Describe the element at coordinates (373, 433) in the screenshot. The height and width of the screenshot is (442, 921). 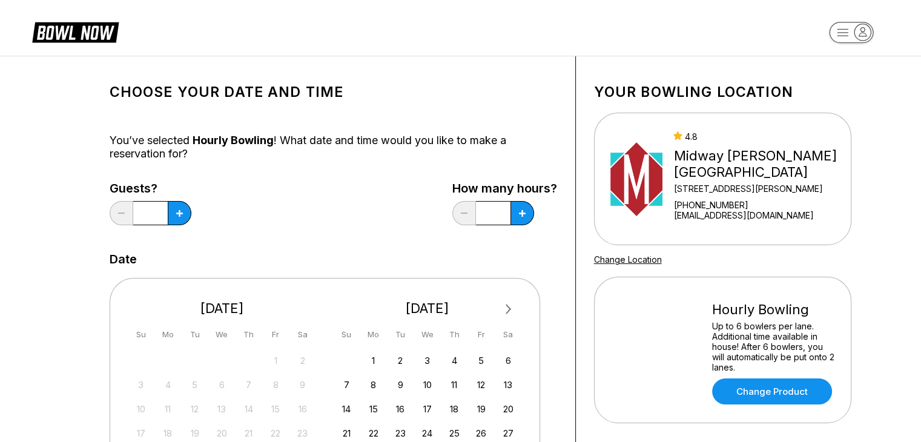
I see `div: Choose Monday, September 22nd, 2025` at that location.